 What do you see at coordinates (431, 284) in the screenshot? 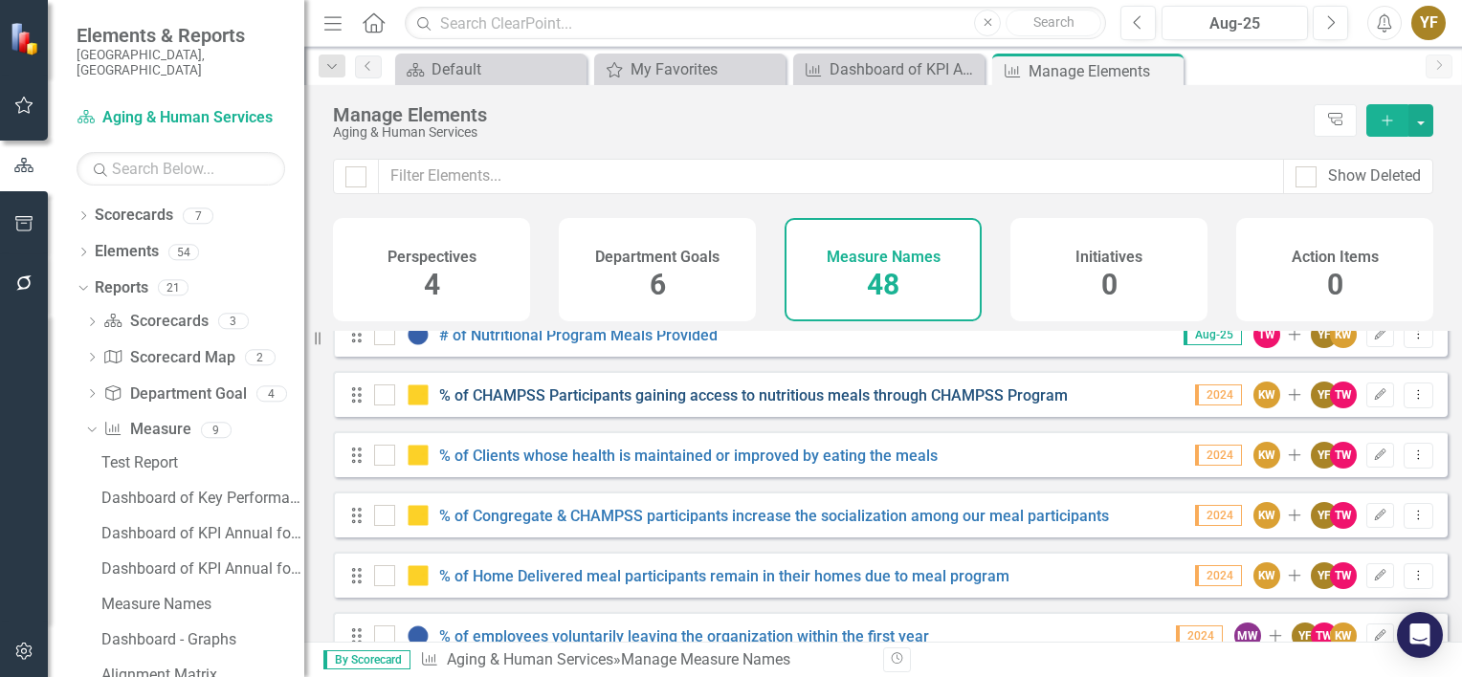
I see `span: 4` at bounding box center [431, 284].